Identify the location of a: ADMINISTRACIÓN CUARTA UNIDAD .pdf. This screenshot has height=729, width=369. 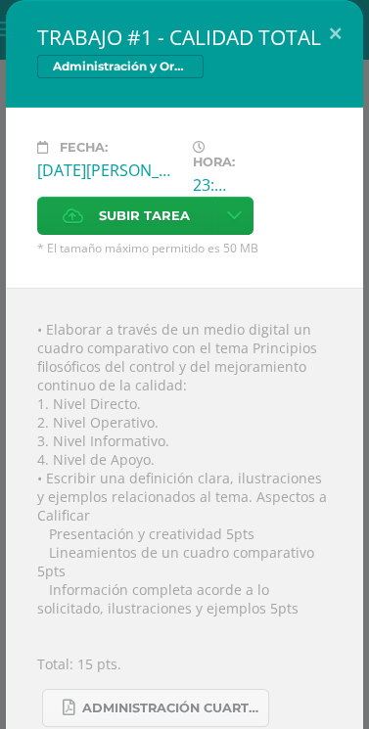
(156, 708).